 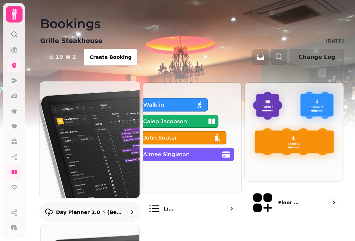 What do you see at coordinates (317, 57) in the screenshot?
I see `span: Change Log` at bounding box center [317, 57].